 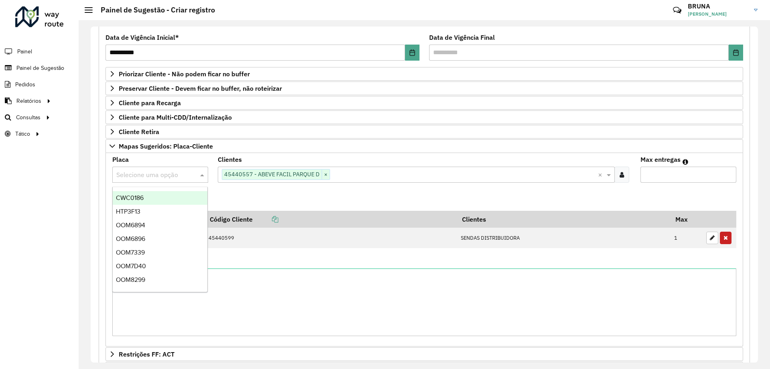 What do you see at coordinates (424, 88) in the screenshot?
I see `a: Preservar Cliente - Devem ficar no buffer, não roteirizar` at bounding box center [424, 88].